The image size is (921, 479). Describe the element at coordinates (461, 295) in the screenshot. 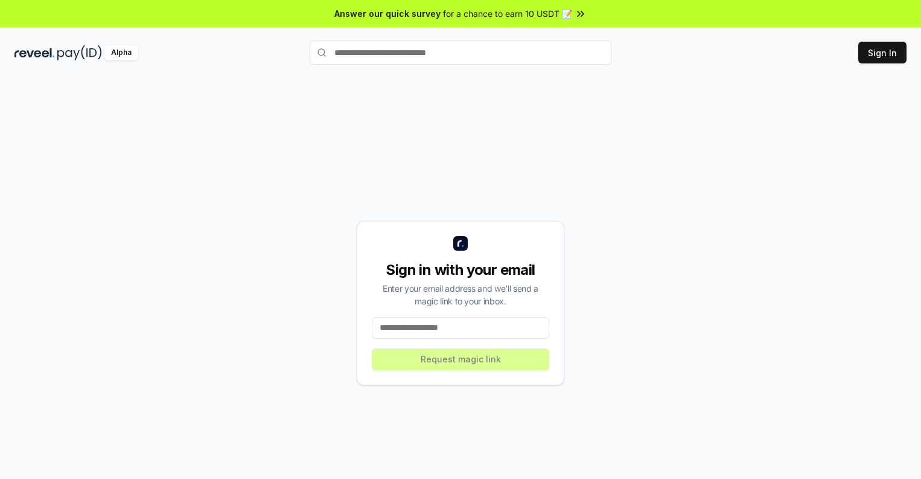

I see `div: Enter your email address and we’ll send a magic link to your inbox.` at that location.